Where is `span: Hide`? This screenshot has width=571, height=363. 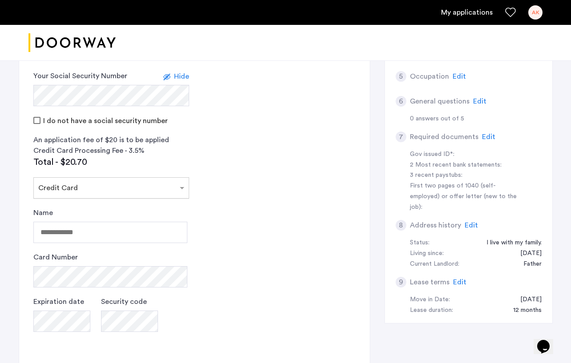 span: Hide is located at coordinates (181, 77).